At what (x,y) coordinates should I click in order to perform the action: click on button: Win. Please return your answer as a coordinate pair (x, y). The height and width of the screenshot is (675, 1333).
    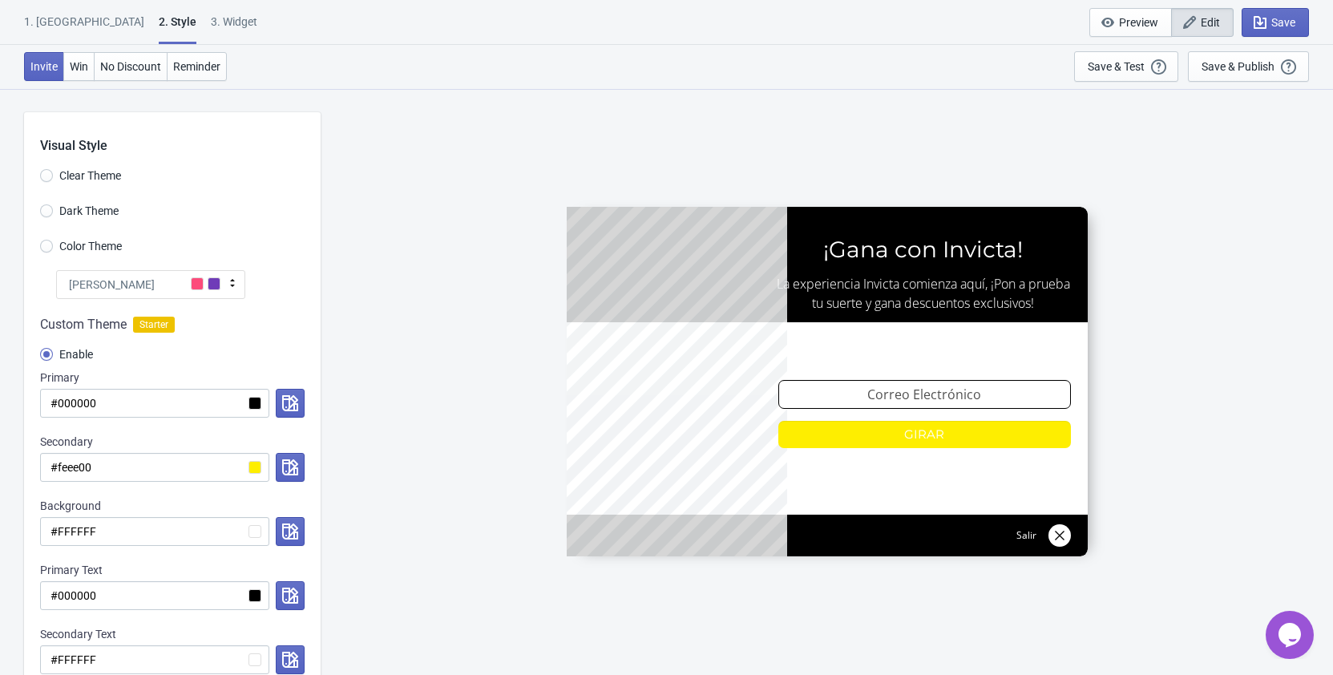
    Looking at the image, I should click on (79, 67).